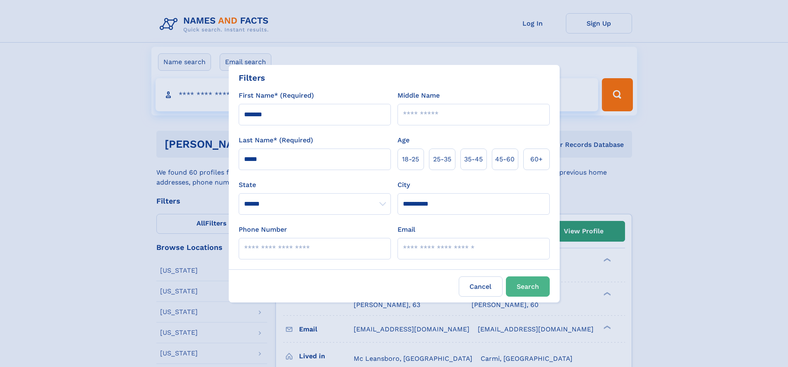 The width and height of the screenshot is (788, 367). What do you see at coordinates (403, 140) in the screenshot?
I see `label: Age` at bounding box center [403, 140].